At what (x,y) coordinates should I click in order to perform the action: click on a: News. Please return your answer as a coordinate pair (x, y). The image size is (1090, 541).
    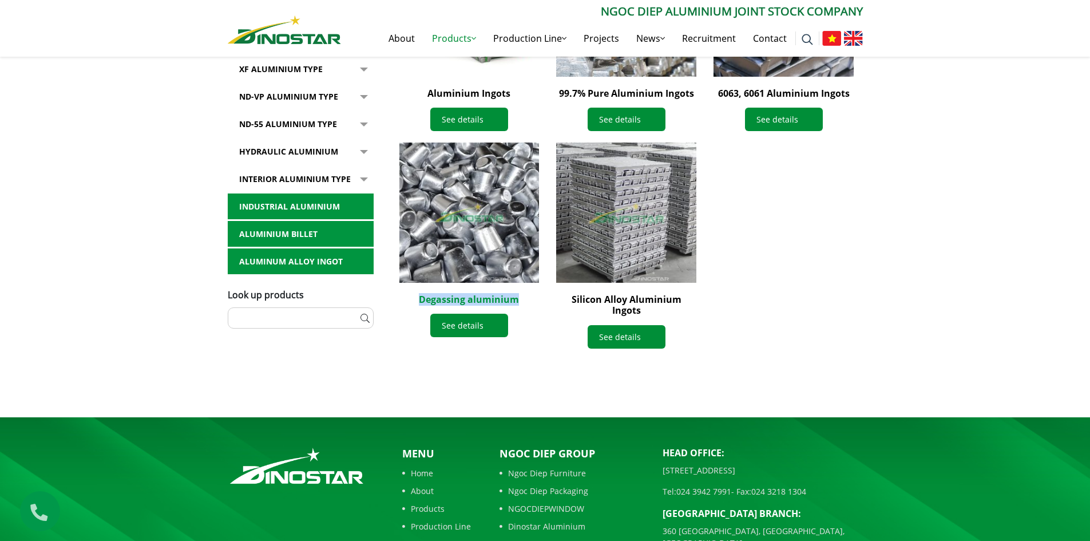
    Looking at the image, I should click on (650, 38).